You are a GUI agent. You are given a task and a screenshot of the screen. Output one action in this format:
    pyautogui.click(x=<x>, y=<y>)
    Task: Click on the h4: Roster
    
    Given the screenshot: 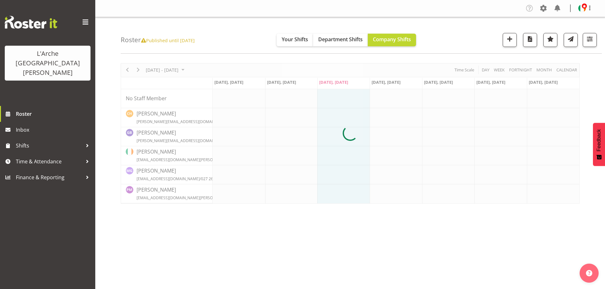 What is the action you would take?
    pyautogui.click(x=157, y=40)
    